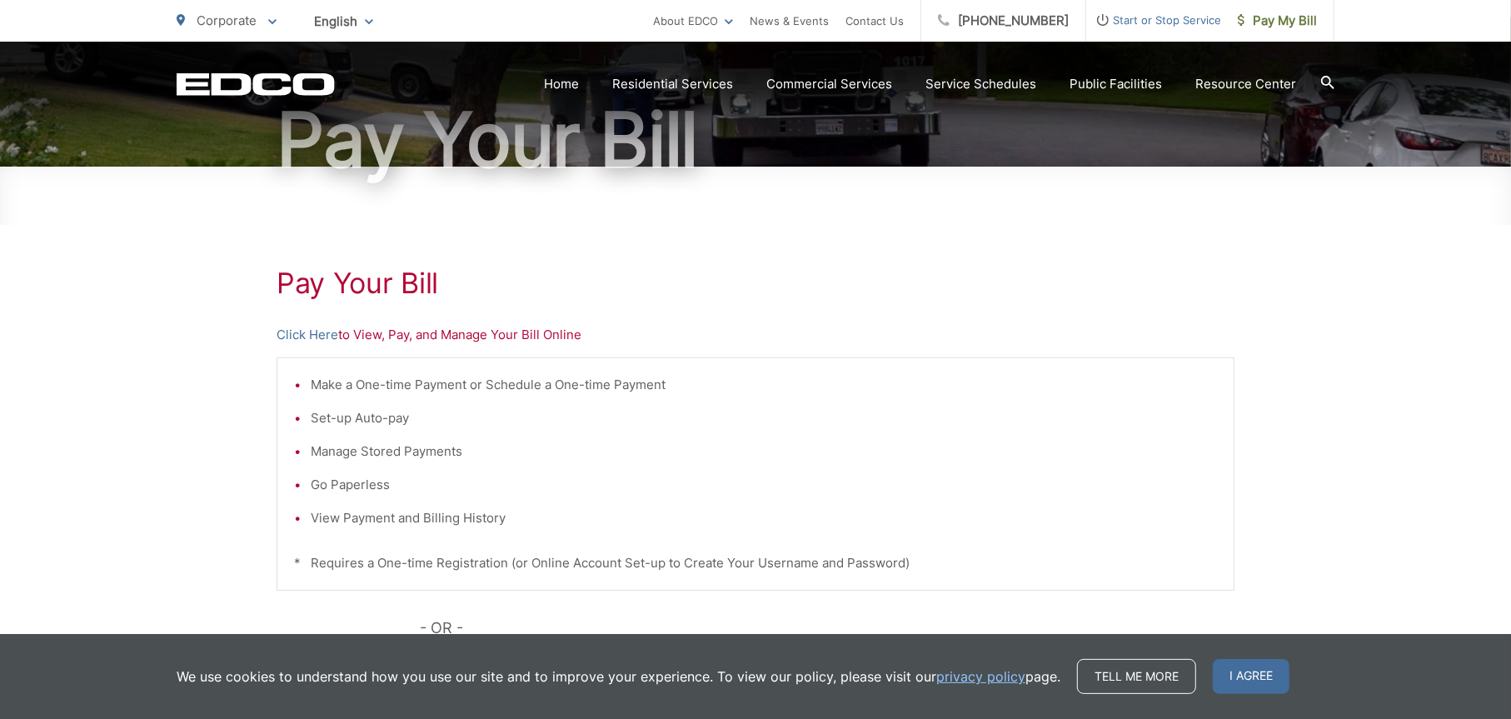 This screenshot has height=719, width=1511. Describe the element at coordinates (764, 485) in the screenshot. I see `li: Go Paperless` at that location.